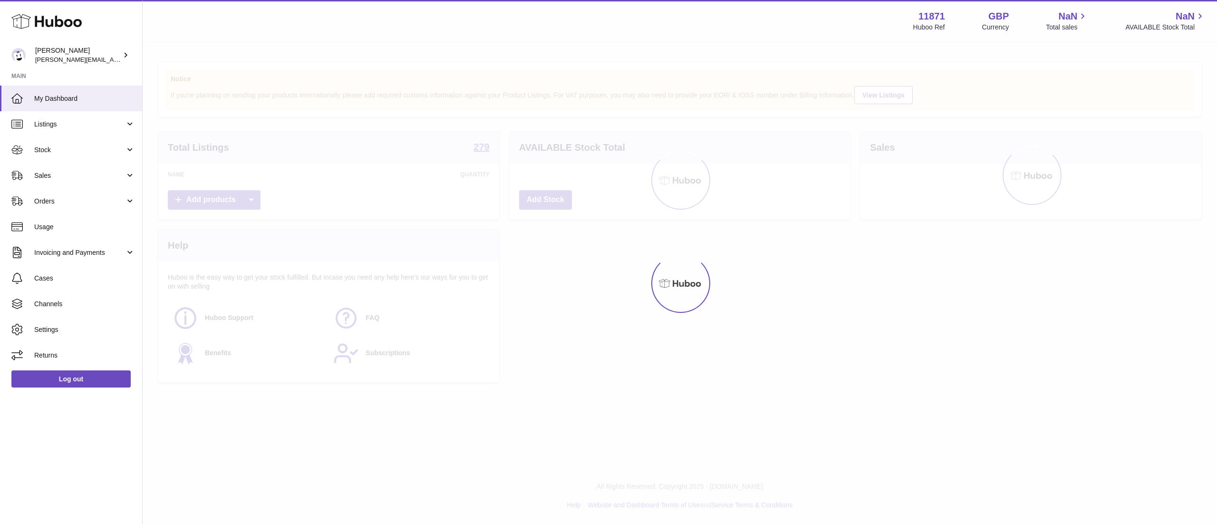 This screenshot has height=524, width=1217. I want to click on span: Stock, so click(79, 150).